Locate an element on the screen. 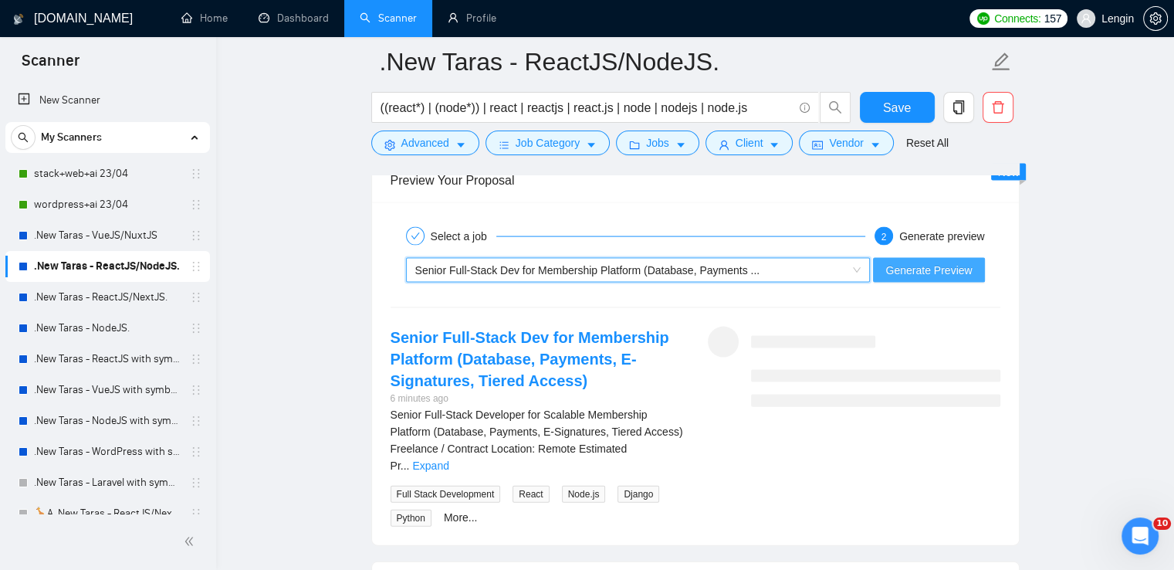 This screenshot has height=570, width=1174. span: bars is located at coordinates (504, 144).